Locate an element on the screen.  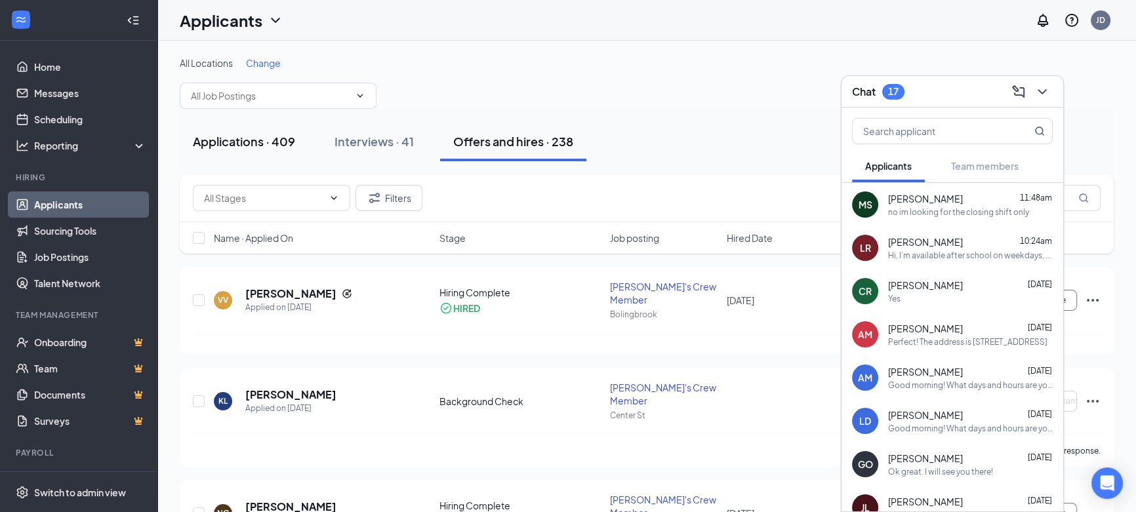
div: Ok great. I will see you there! is located at coordinates (940, 471).